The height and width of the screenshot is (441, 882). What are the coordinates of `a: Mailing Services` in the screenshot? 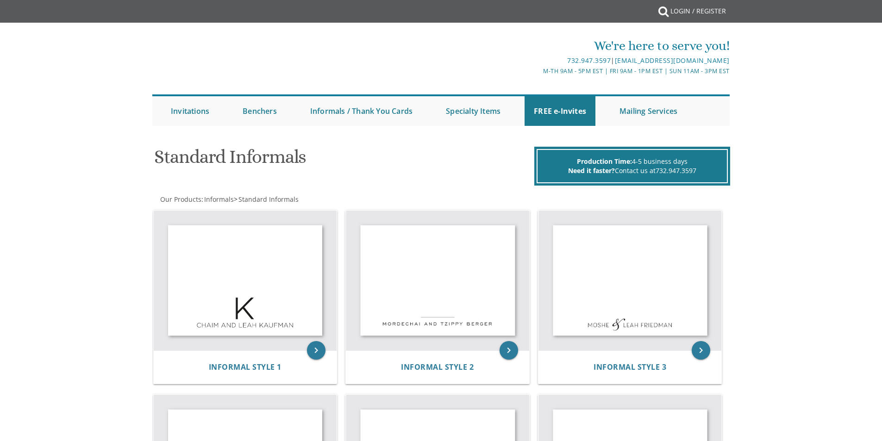 It's located at (648, 111).